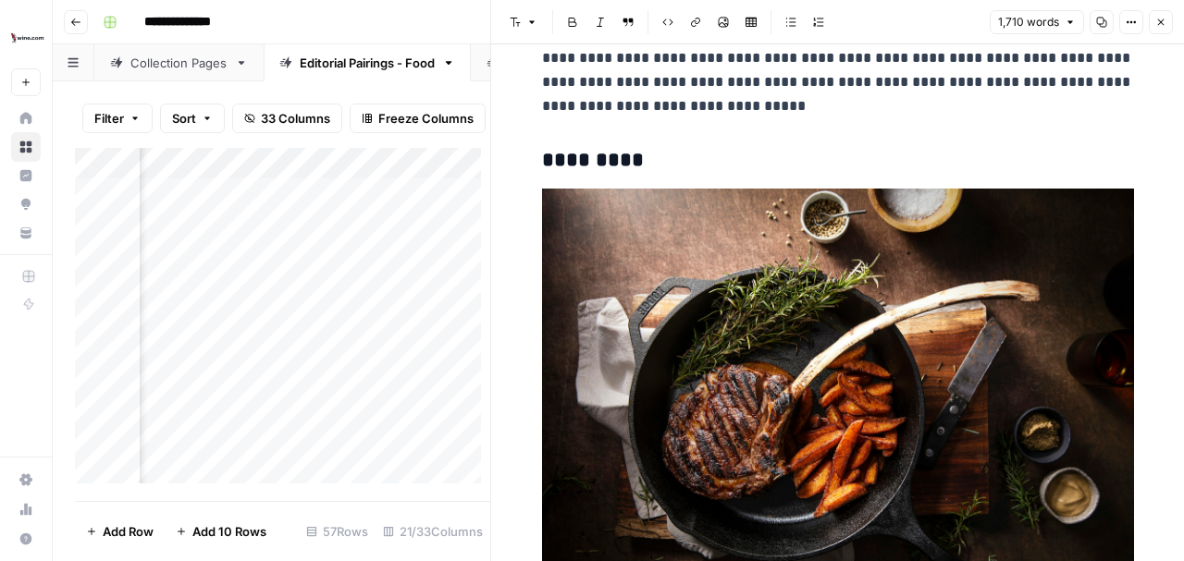 The image size is (1184, 561). I want to click on span: Add Row, so click(128, 532).